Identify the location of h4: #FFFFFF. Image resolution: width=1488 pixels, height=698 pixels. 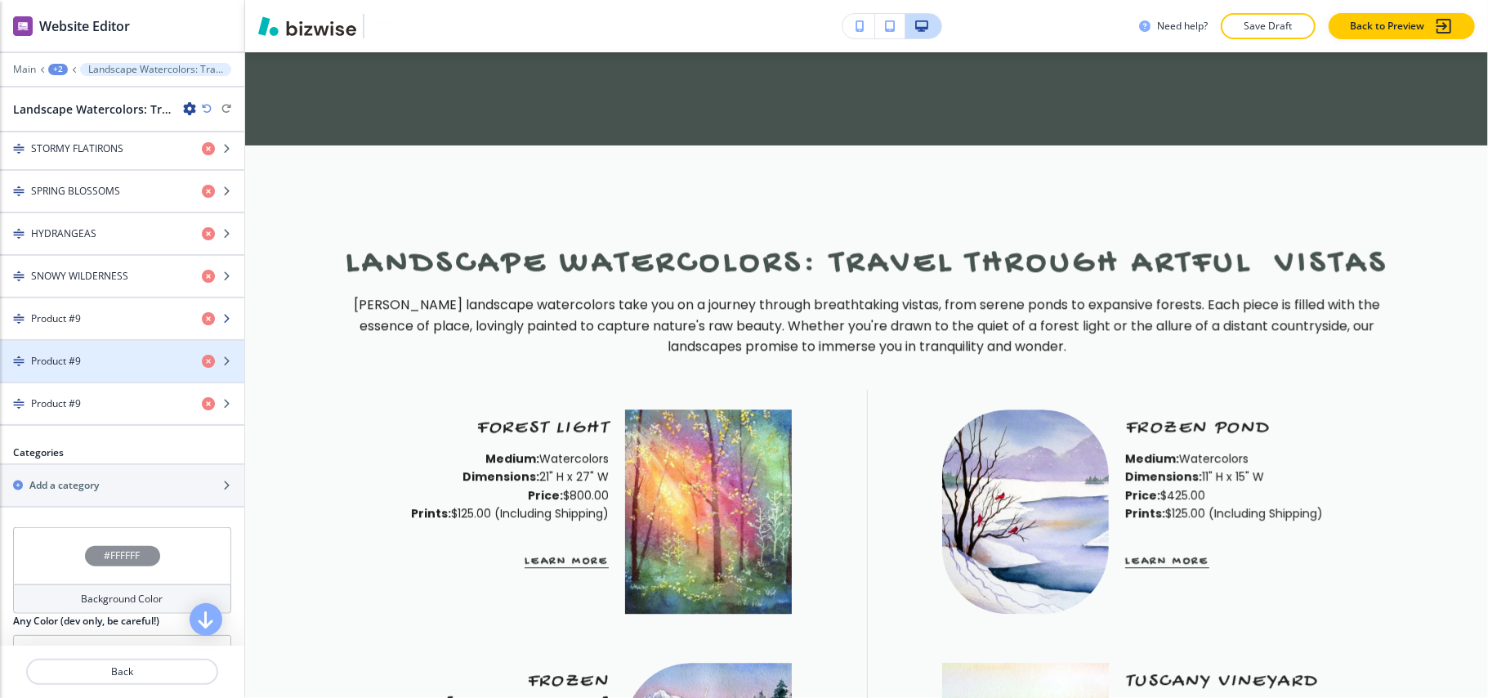
(123, 556).